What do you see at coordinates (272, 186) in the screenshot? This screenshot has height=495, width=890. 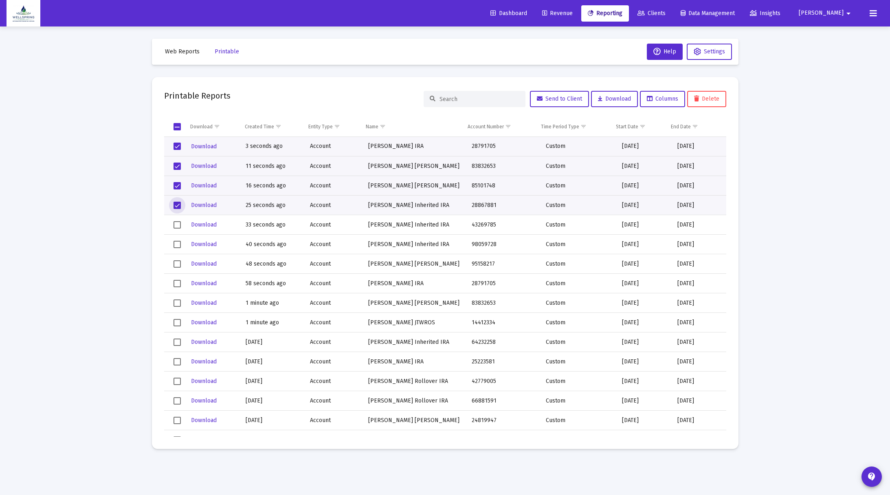 I see `td: 16 seconds ago` at bounding box center [272, 186].